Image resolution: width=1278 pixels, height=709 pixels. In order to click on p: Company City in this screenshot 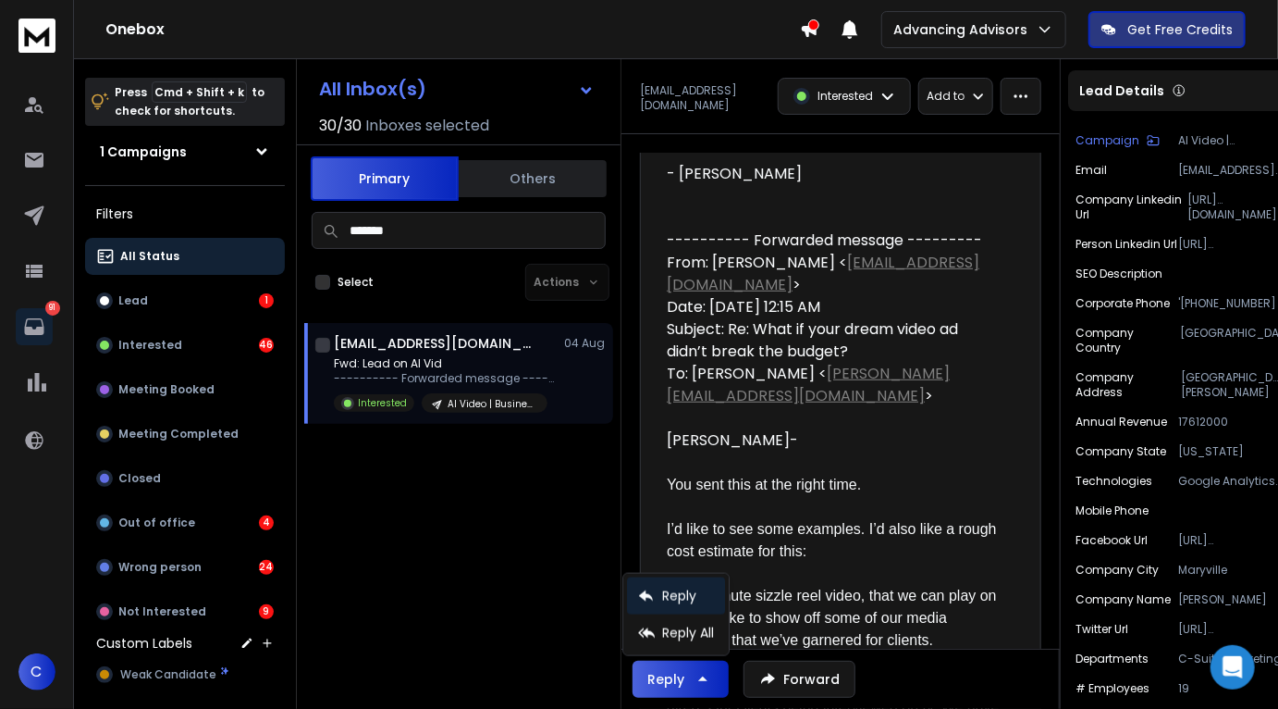, I will do `click(1118, 570)`.